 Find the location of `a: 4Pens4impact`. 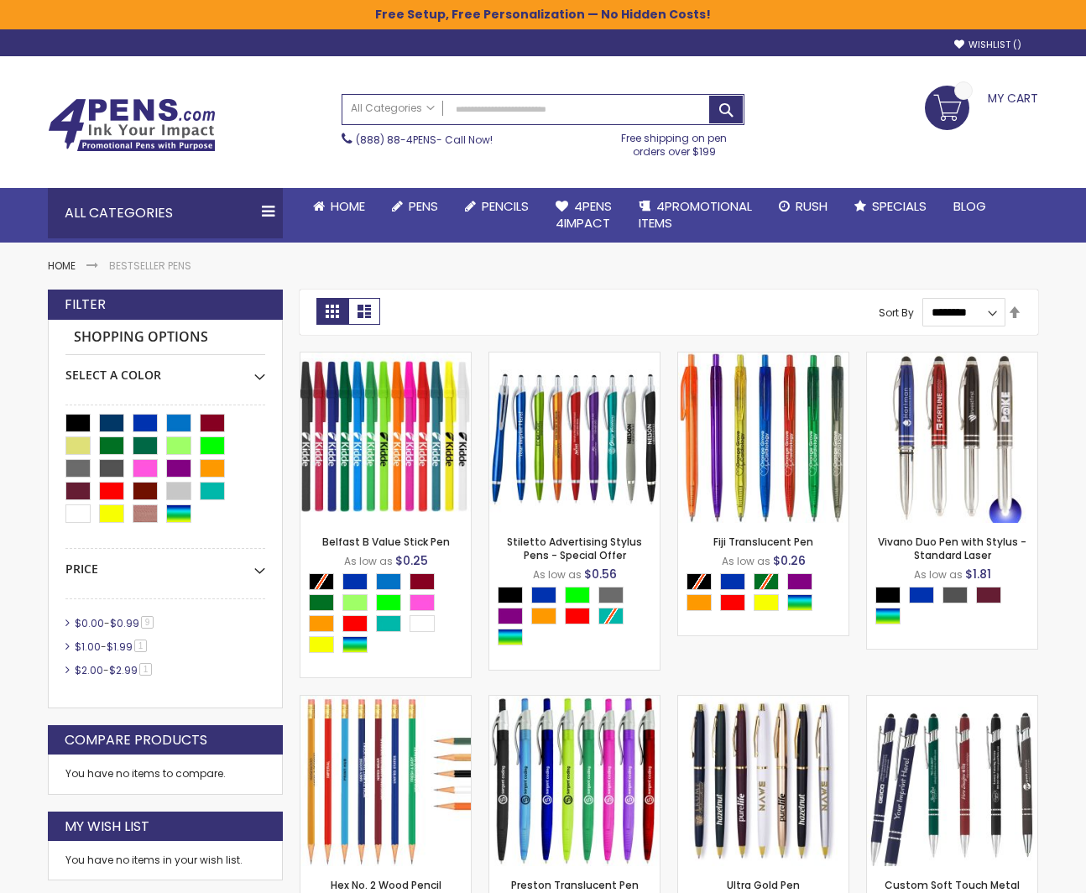

a: 4Pens4impact is located at coordinates (583, 215).